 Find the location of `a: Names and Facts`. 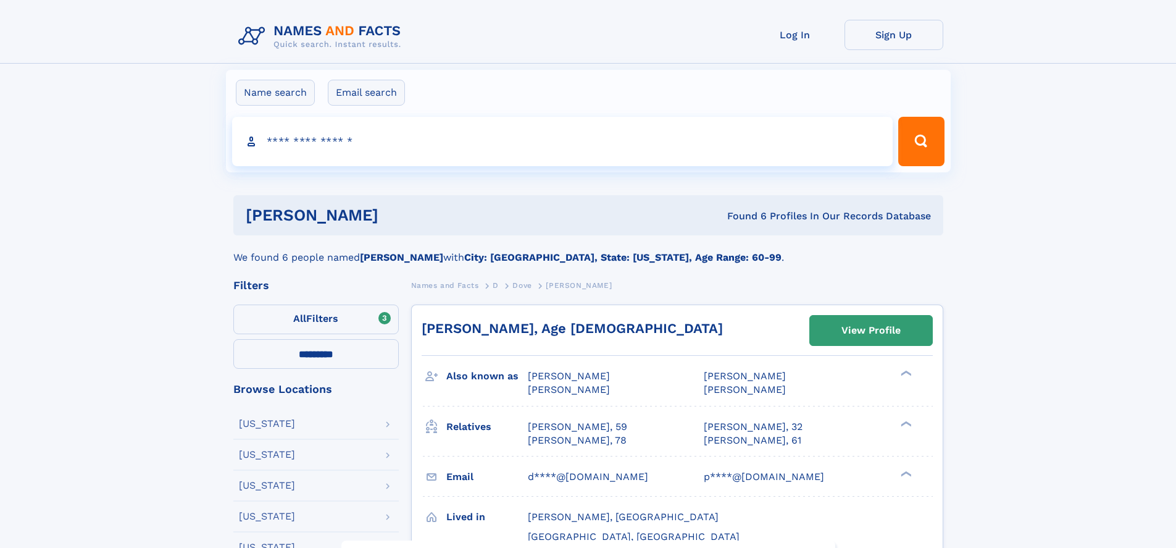

a: Names and Facts is located at coordinates (445, 285).